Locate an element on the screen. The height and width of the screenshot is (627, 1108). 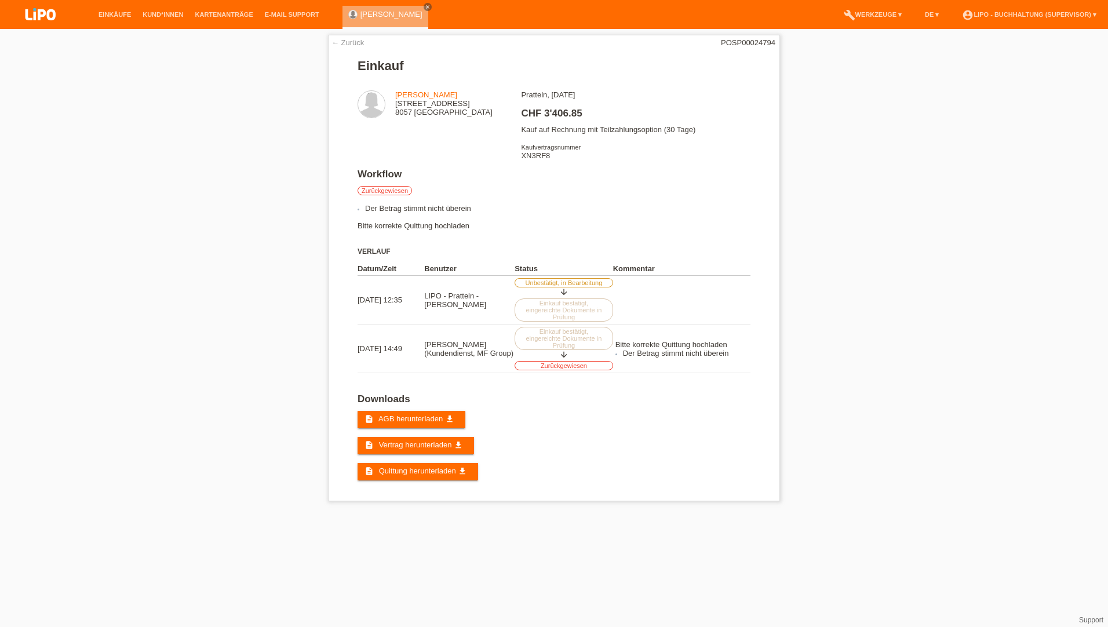
h1: Einkauf is located at coordinates (554, 66).